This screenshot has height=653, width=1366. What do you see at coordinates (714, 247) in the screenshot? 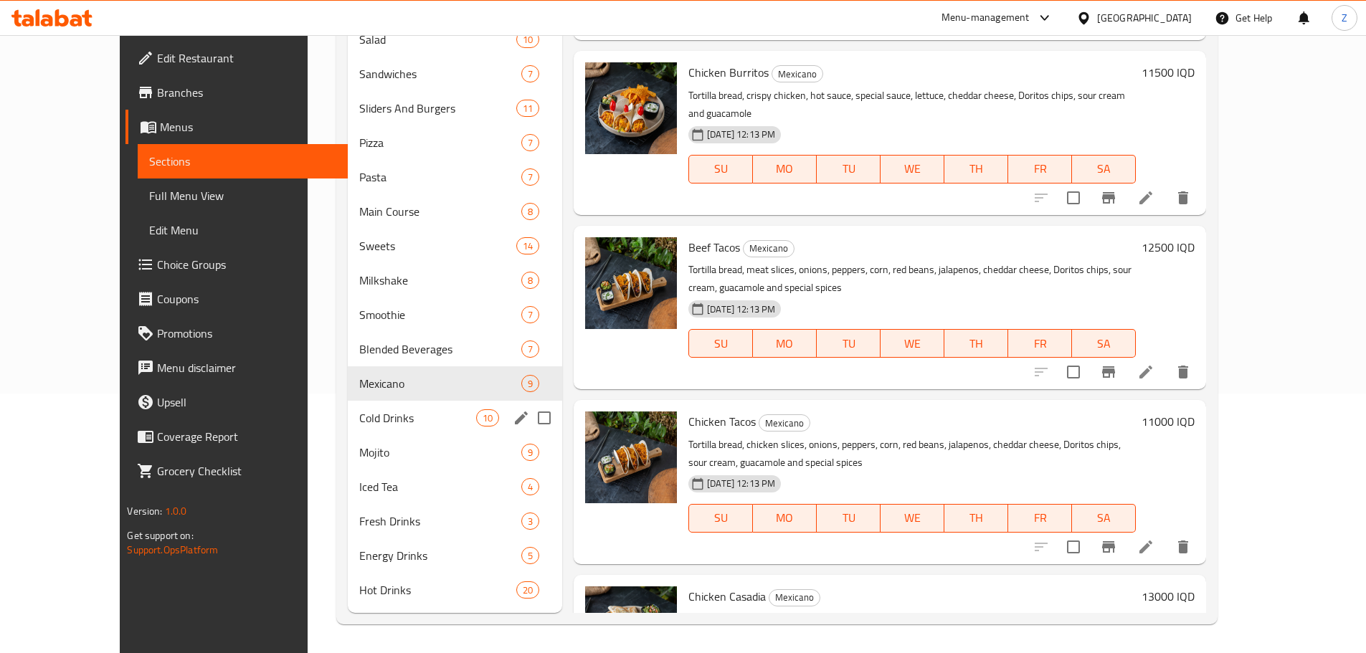
I see `span: Beef Tacos` at bounding box center [714, 247].